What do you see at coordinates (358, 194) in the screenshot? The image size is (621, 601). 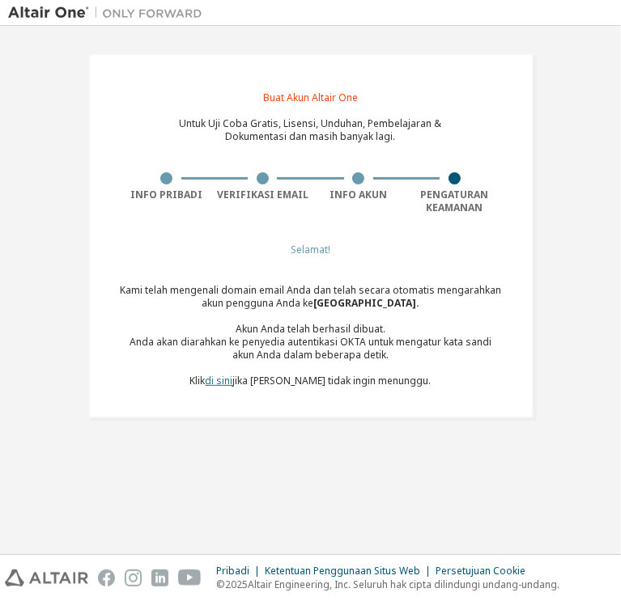 I see `font: Info Akun` at bounding box center [358, 194].